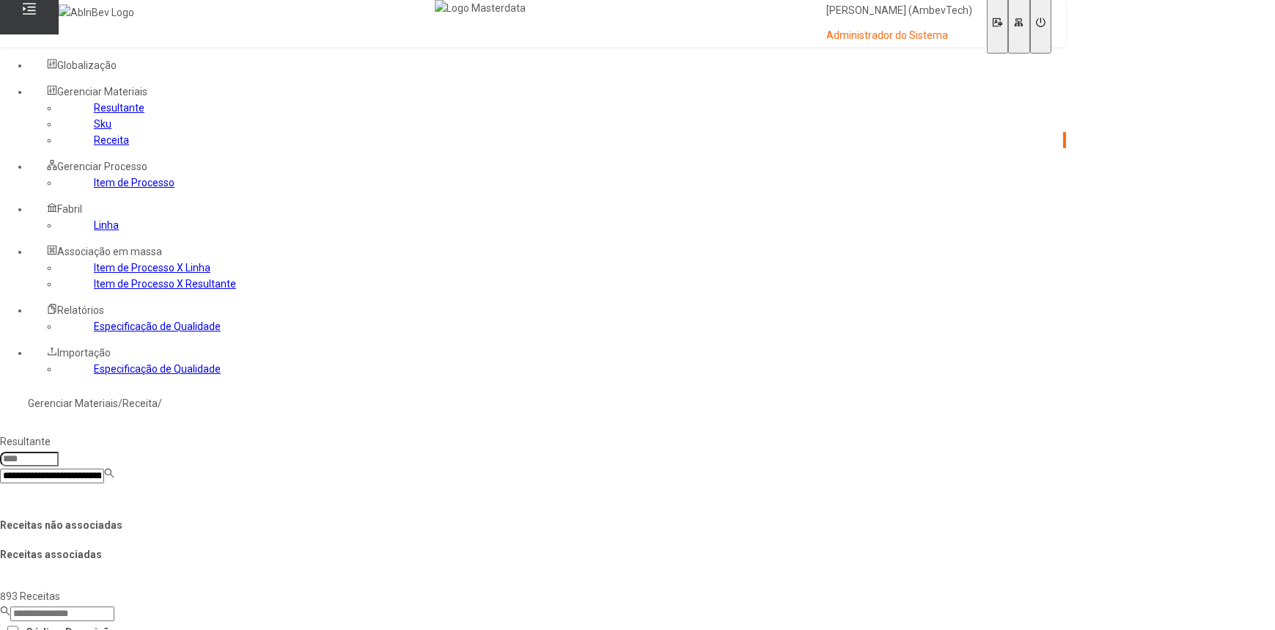 Image resolution: width=1275 pixels, height=630 pixels. What do you see at coordinates (152, 268) in the screenshot?
I see `a: Item de Processo X Linha` at bounding box center [152, 268].